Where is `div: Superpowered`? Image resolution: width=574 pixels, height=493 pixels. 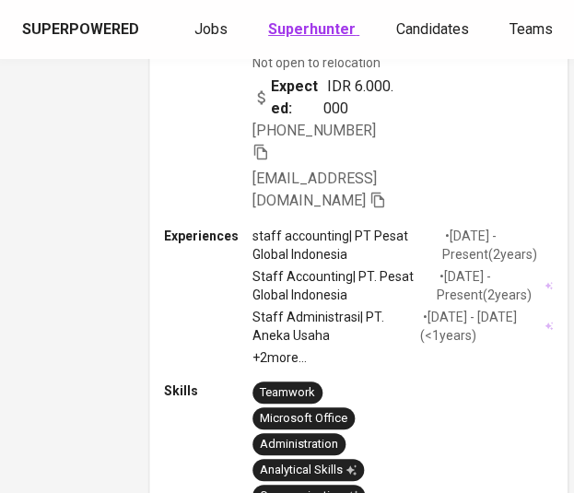
div: Superpowered is located at coordinates (80, 29).